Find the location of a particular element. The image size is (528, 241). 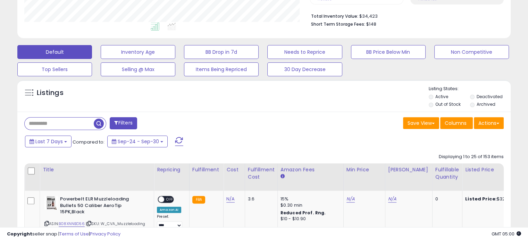

button: Last 7 Days is located at coordinates (48, 142).